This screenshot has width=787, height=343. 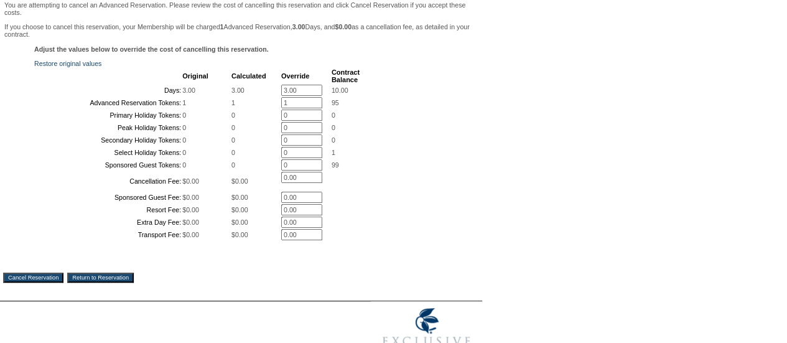 What do you see at coordinates (108, 140) in the screenshot?
I see `td: Secondary Holiday Tokens:` at bounding box center [108, 140].